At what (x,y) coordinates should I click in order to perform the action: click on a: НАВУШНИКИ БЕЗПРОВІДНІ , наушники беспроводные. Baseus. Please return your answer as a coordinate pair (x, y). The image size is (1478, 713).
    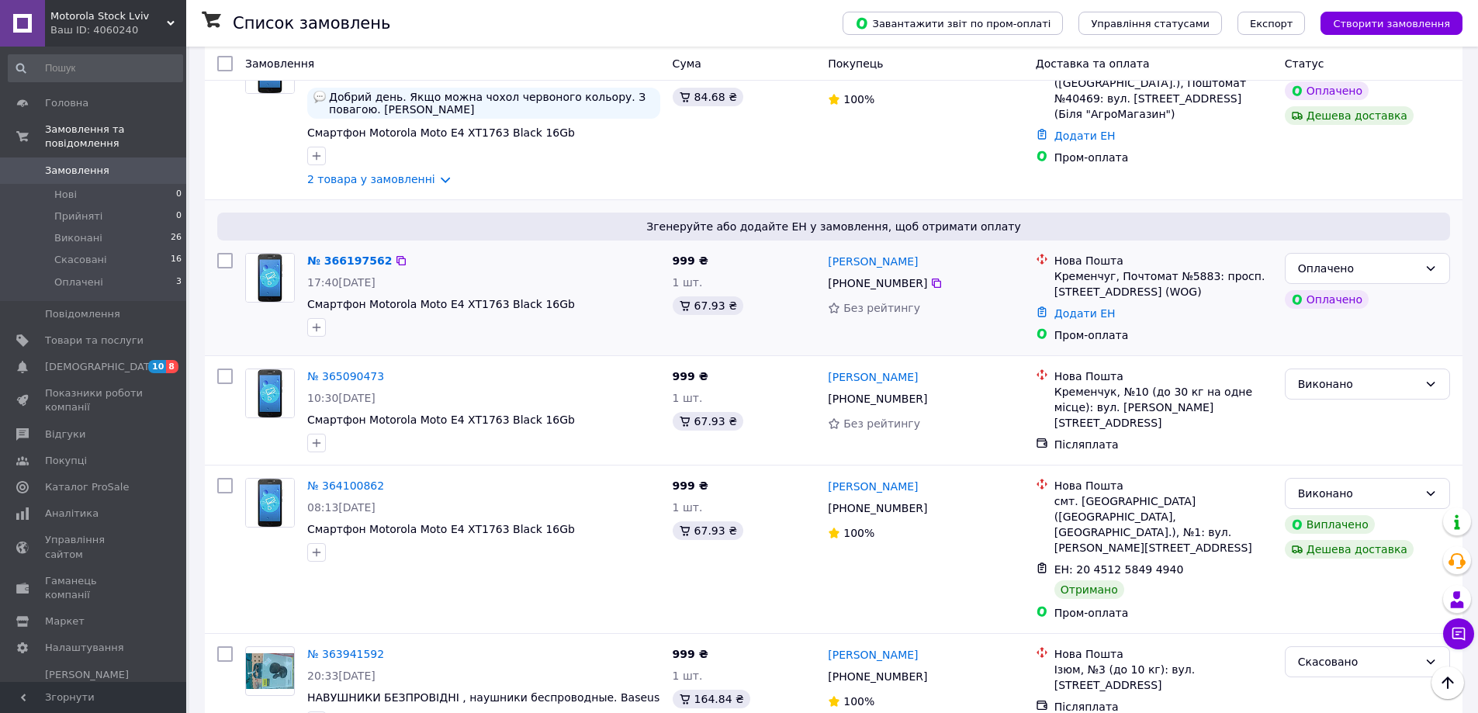
    Looking at the image, I should click on (483, 698).